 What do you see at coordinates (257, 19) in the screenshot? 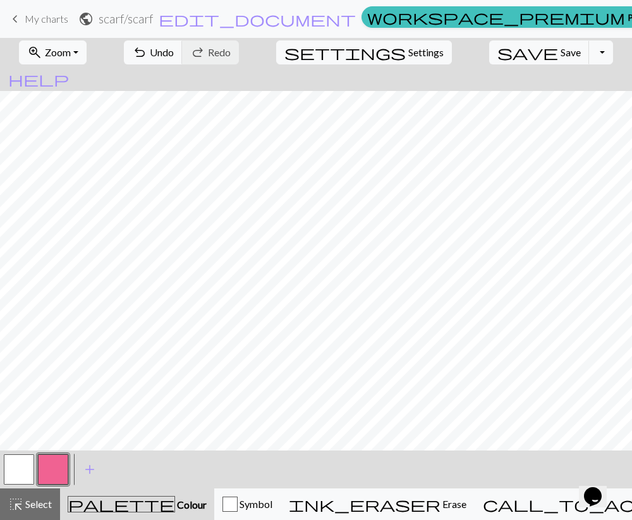
I see `span: edit_document` at bounding box center [257, 19].